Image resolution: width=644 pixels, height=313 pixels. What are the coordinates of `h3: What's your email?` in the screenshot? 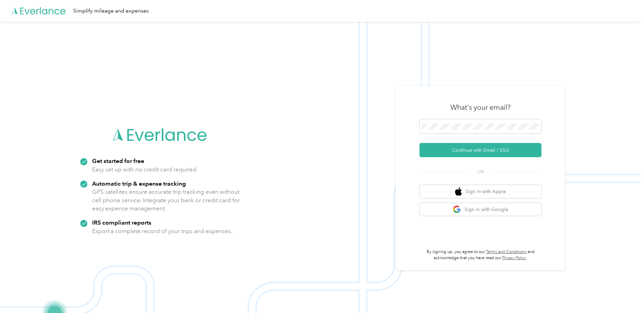 It's located at (480, 107).